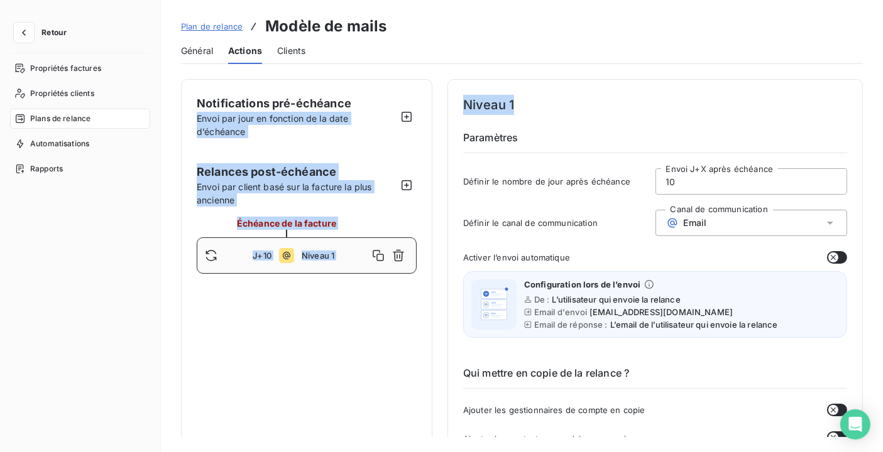 The width and height of the screenshot is (883, 452). What do you see at coordinates (494, 305) in the screenshot?
I see `img: illustration helper email` at bounding box center [494, 305].